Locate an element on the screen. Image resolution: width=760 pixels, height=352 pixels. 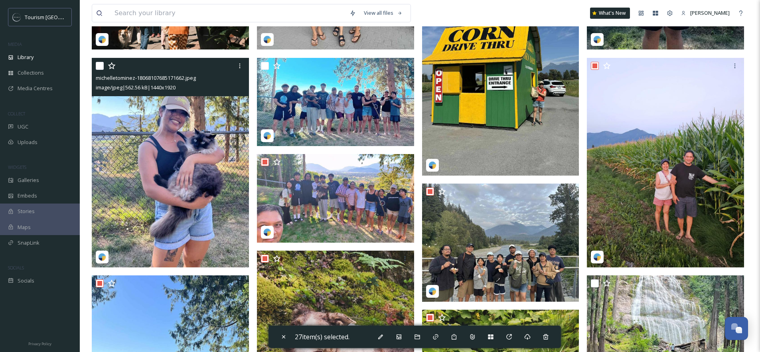
span: michelletominez-18068107685171662.jpeg is located at coordinates (146, 78).